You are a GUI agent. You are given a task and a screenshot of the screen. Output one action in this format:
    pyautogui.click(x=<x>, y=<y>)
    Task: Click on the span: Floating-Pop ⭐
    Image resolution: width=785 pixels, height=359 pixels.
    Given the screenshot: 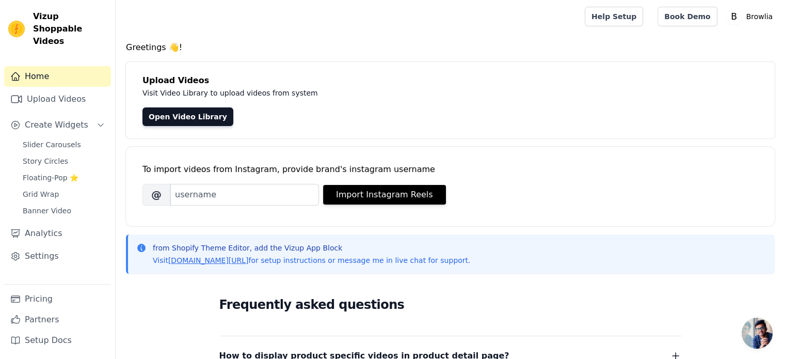 What is the action you would take?
    pyautogui.click(x=51, y=178)
    